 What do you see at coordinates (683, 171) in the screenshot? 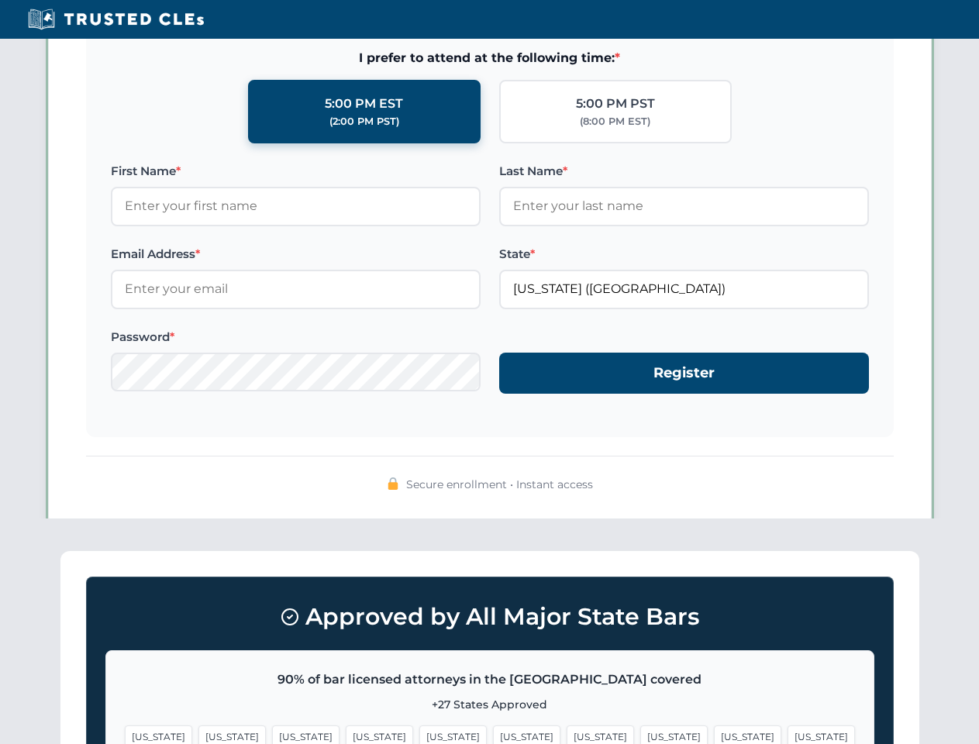
I see `label: Last Name` at bounding box center [683, 171].